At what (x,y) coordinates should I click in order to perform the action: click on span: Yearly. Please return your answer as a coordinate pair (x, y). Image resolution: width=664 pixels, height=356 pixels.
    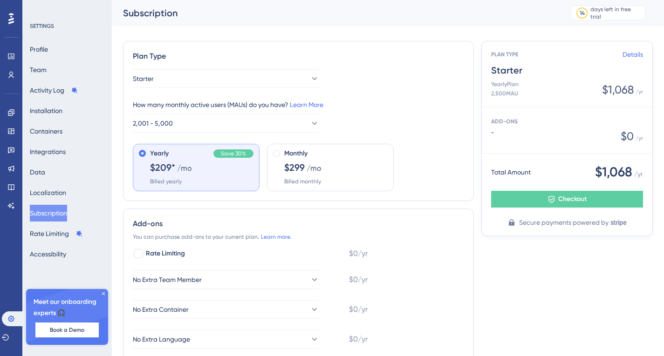
    Looking at the image, I should click on (159, 154).